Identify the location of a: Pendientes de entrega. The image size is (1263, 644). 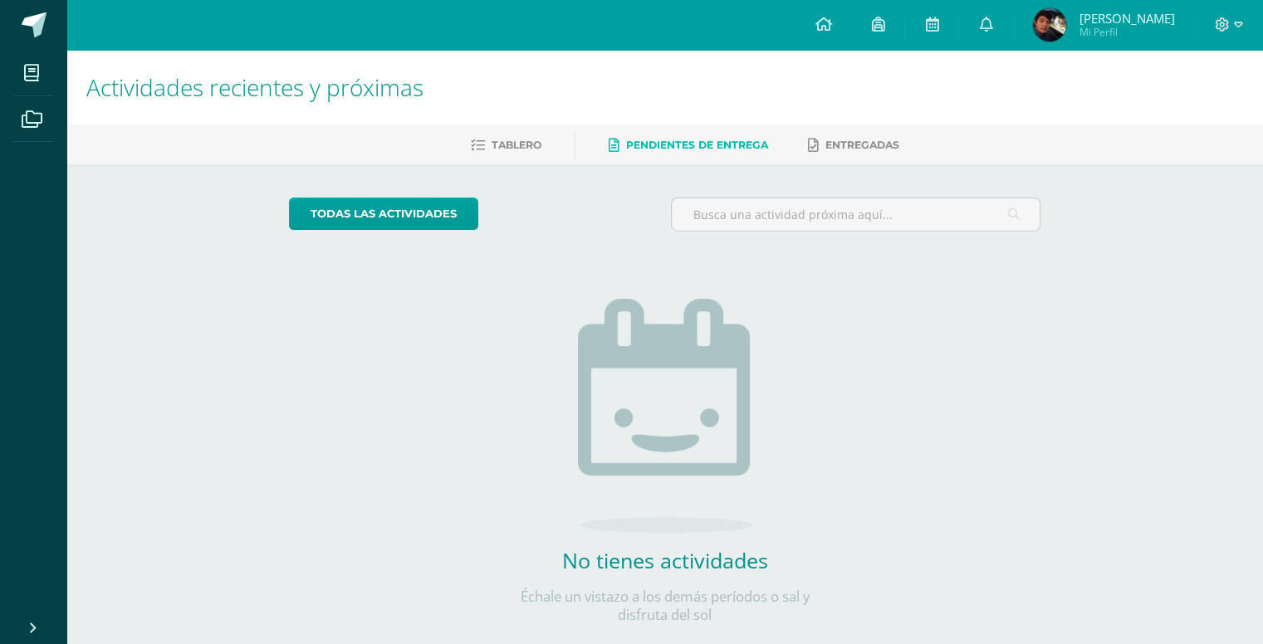
(688, 145).